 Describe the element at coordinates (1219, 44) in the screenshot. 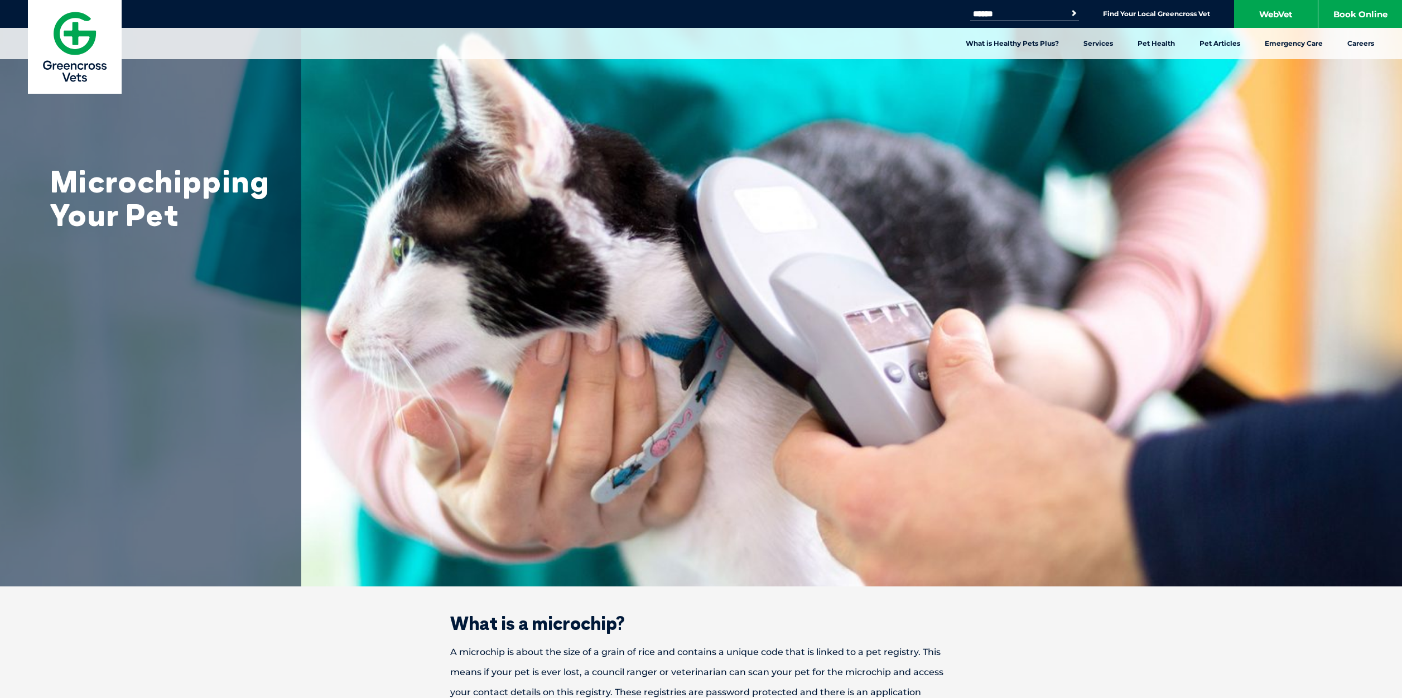

I see `a: Pet Articles` at that location.